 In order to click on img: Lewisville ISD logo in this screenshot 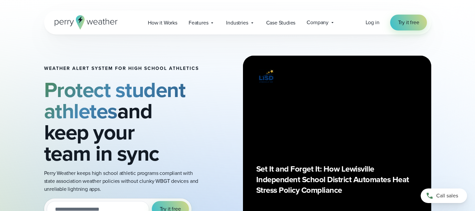, I will do `click(266, 76)`.